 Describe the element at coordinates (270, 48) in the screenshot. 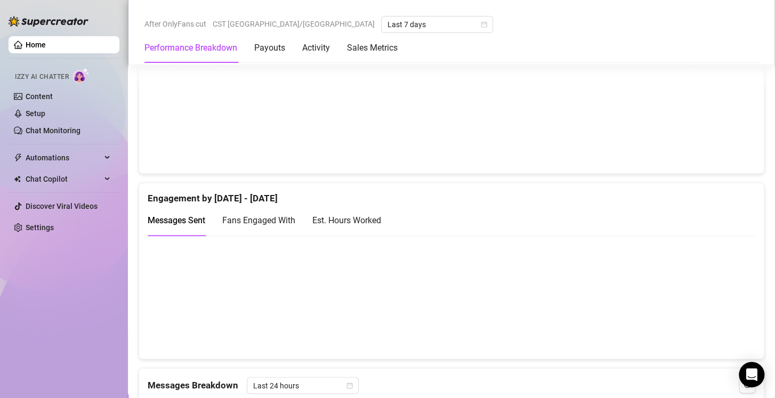

I see `div: Payouts` at that location.